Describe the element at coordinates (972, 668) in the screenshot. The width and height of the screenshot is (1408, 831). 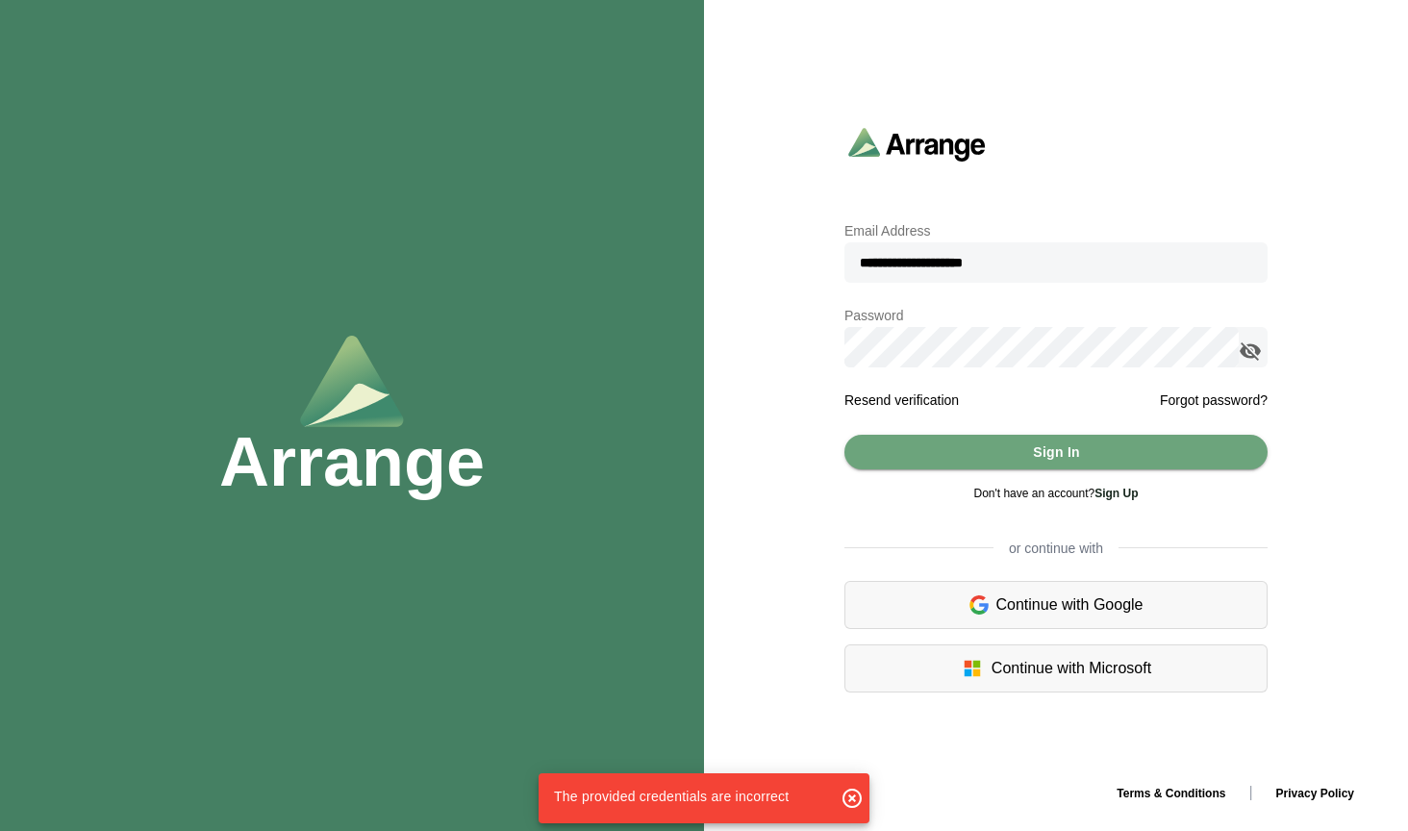
I see `img: microsoft-logo.7cf64d5f.svg` at that location.